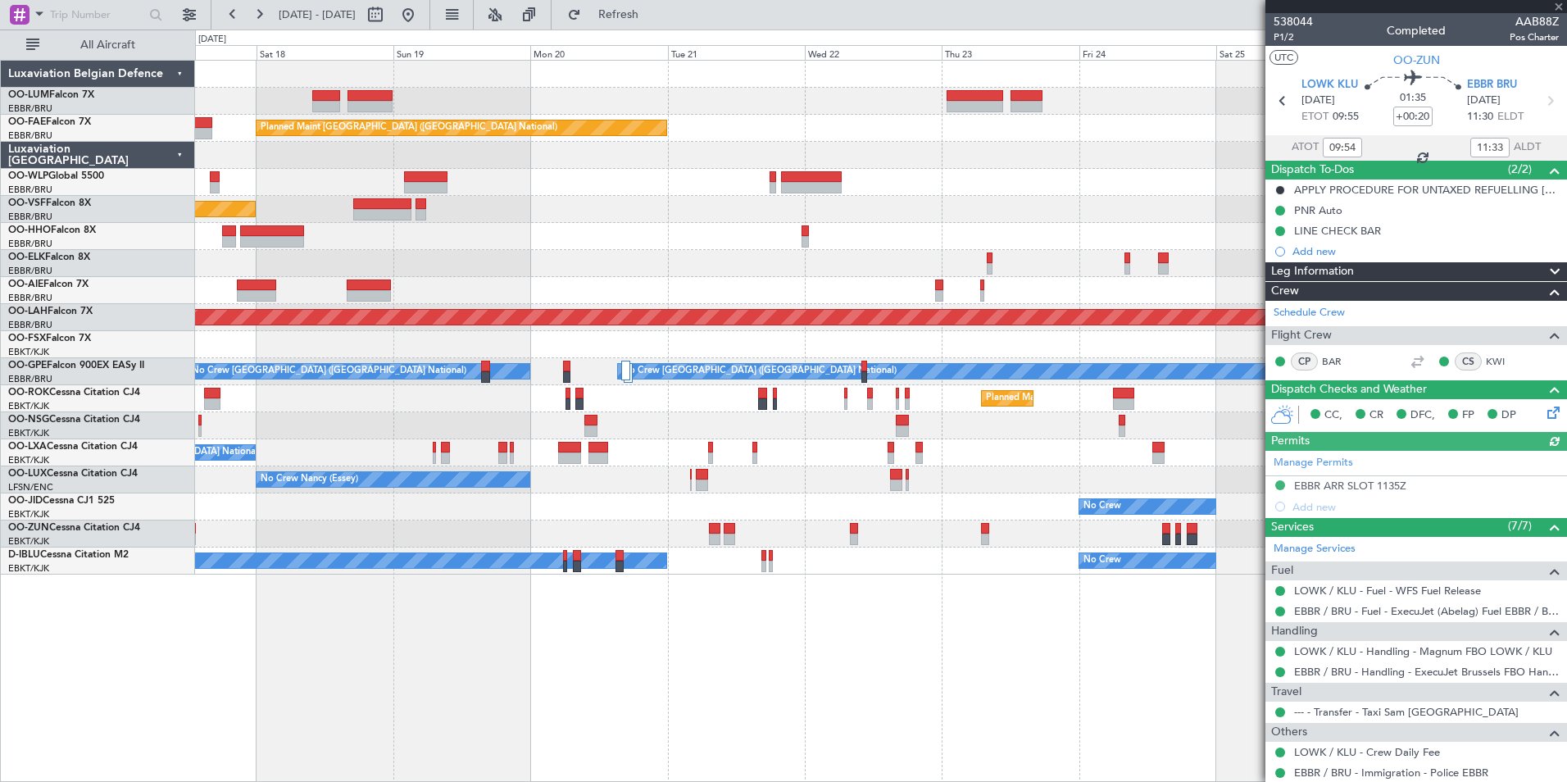 The image size is (1567, 782). Describe the element at coordinates (1304, 361) in the screenshot. I see `div: CP` at that location.